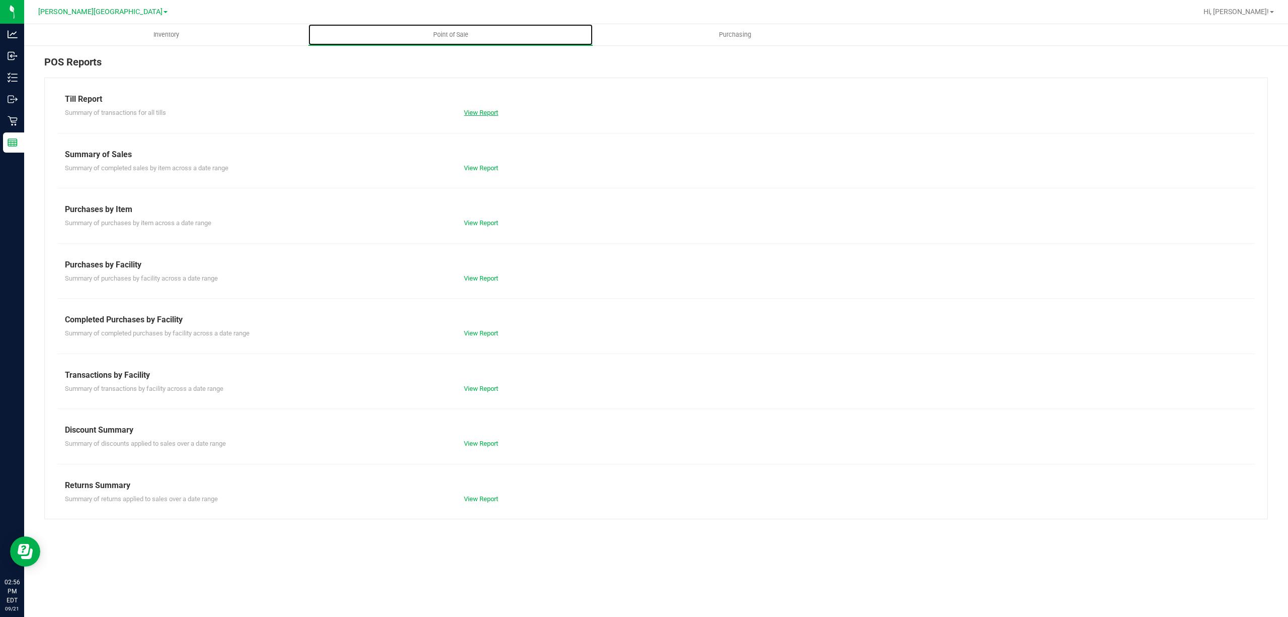 Image resolution: width=1288 pixels, height=617 pixels. What do you see at coordinates (656, 209) in the screenshot?
I see `div: Purchases by Item` at bounding box center [656, 209].